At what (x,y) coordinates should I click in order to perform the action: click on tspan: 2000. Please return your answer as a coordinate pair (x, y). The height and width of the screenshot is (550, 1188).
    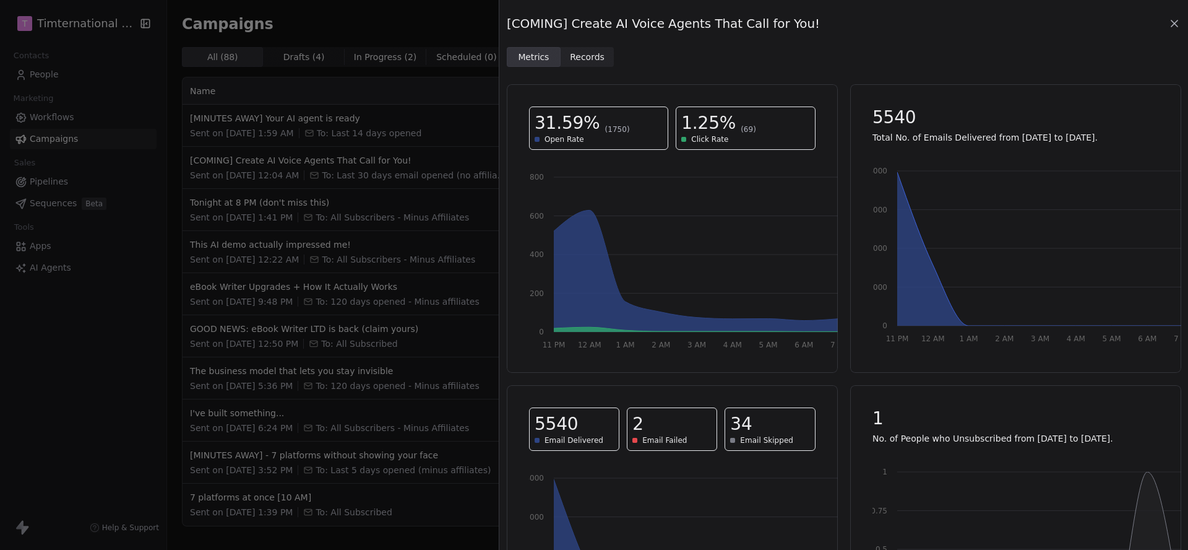
    Looking at the image, I should click on (878, 248).